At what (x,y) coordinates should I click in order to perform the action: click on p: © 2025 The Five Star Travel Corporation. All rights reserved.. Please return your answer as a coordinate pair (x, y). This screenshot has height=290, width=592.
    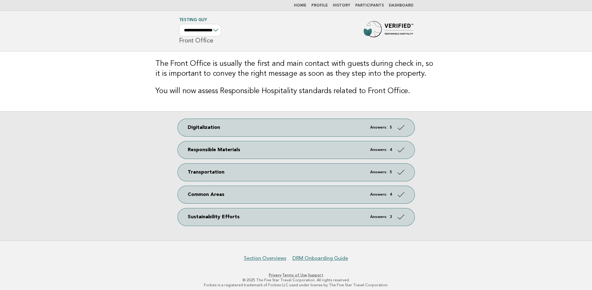
    Looking at the image, I should click on (296, 280).